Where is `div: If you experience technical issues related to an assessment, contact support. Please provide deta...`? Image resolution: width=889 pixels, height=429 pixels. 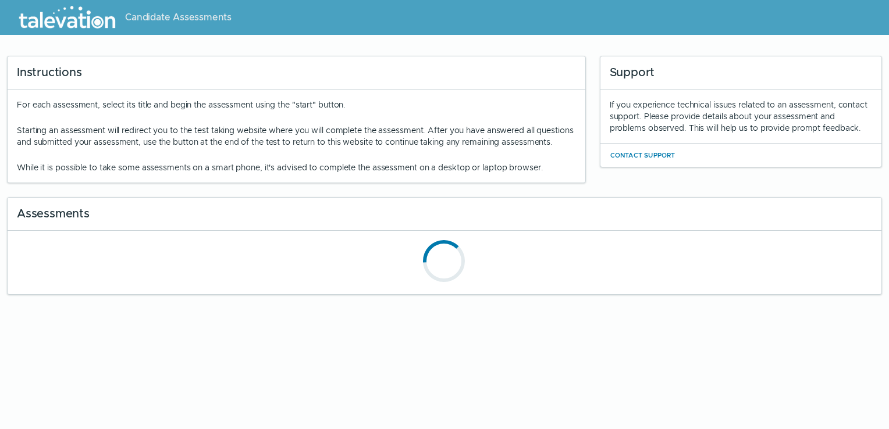
div: If you experience technical issues related to an assessment, contact support. Please provide deta... is located at coordinates (740, 116).